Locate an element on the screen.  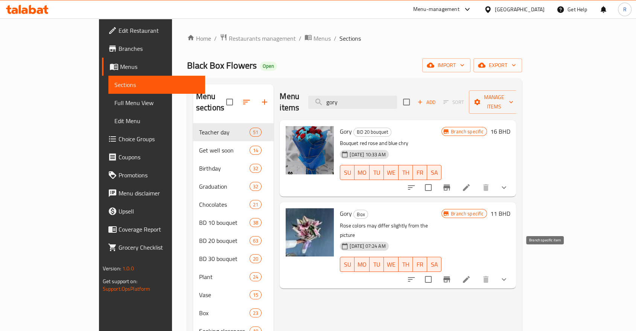
button: SU is located at coordinates (347, 172).